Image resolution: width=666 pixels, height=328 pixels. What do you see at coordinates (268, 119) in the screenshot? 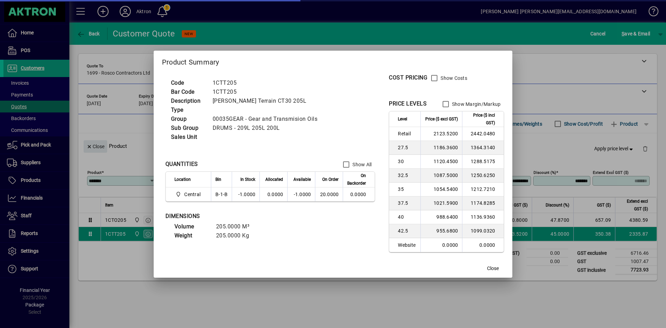
I see `td: 00035GEAR - Gear and Transmision Oils` at bounding box center [268, 119].